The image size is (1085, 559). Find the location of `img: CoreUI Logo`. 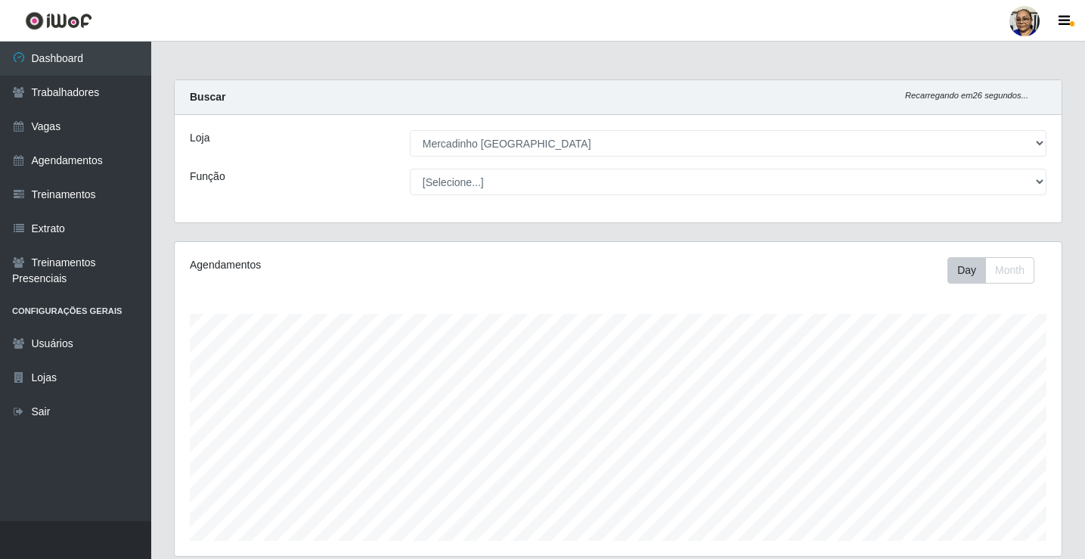

img: CoreUI Logo is located at coordinates (58, 20).